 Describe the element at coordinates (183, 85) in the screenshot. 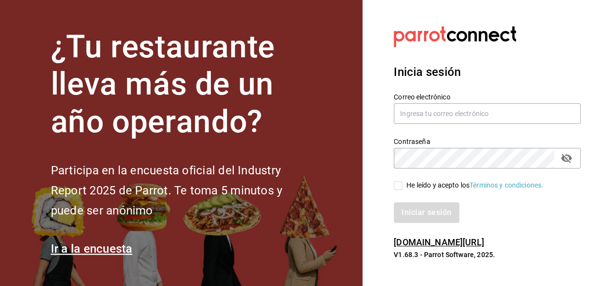

I see `h1: ¿Tu restaurante lleva más de un año operando?` at that location.